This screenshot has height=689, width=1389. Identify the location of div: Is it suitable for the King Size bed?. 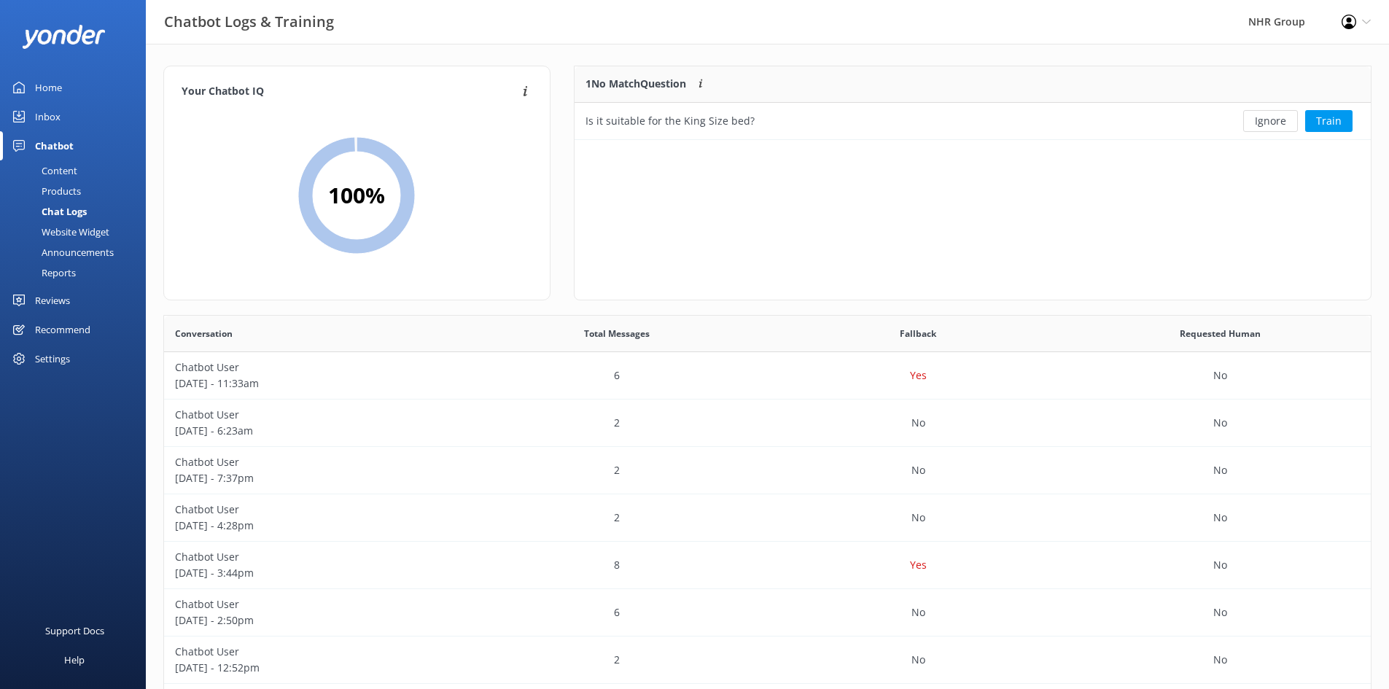
(670, 121).